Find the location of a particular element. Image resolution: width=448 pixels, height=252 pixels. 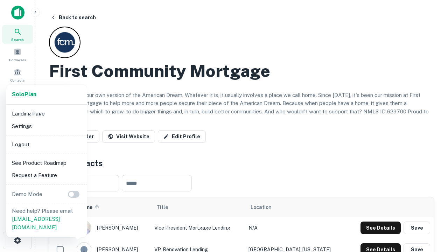

li: See Product Roadmap is located at coordinates (47, 163).